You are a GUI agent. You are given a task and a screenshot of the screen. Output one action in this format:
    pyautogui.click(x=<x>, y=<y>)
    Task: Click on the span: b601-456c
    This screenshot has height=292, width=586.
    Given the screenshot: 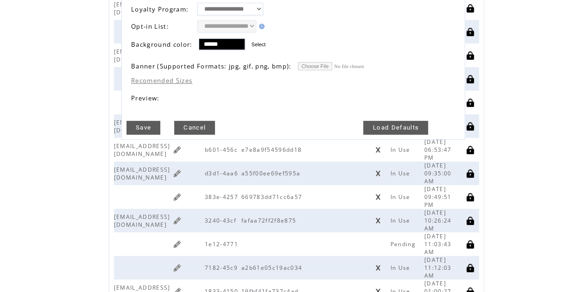 What is the action you would take?
    pyautogui.click(x=222, y=150)
    